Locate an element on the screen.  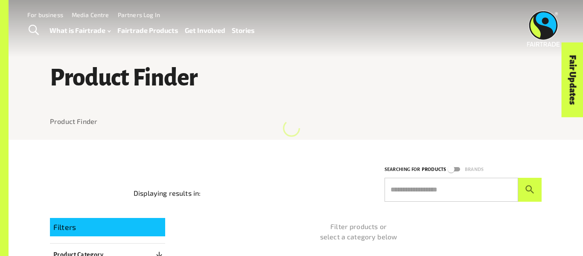
img: Fairtrade Australia New Zealand logo is located at coordinates (543, 29).